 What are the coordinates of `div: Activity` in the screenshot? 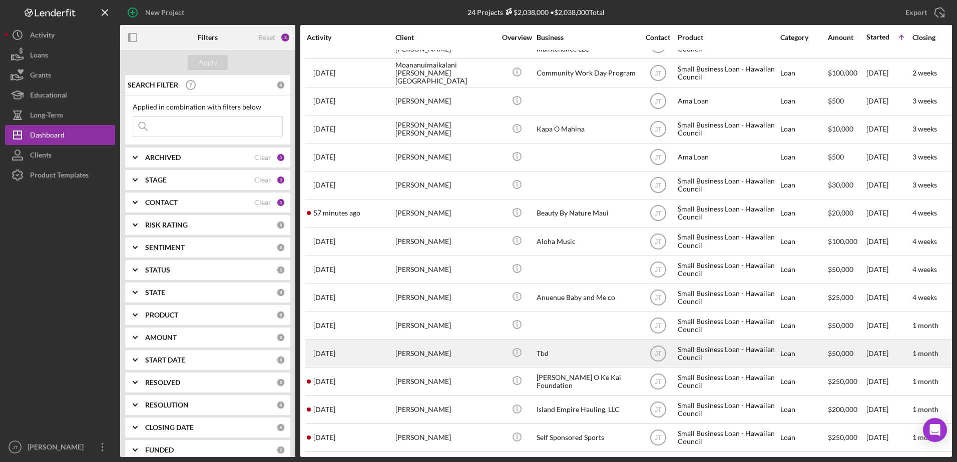 It's located at (350, 38).